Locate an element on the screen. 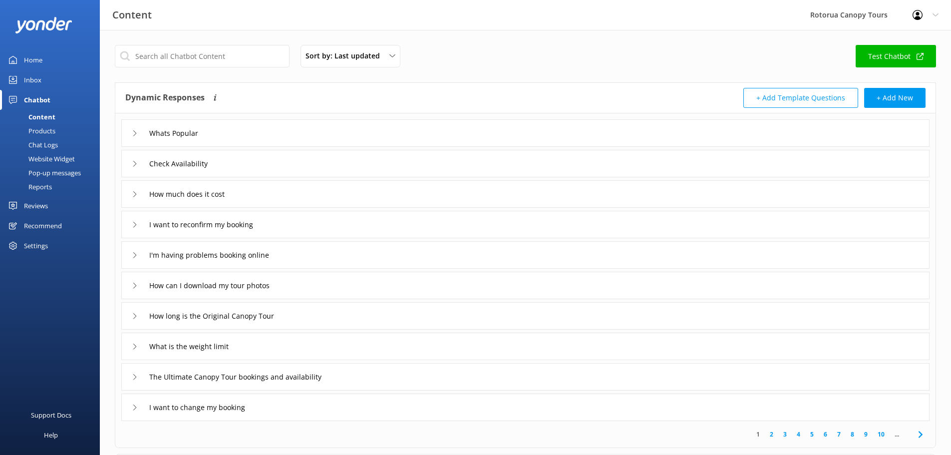 The image size is (951, 455). a: 2 is located at coordinates (771, 434).